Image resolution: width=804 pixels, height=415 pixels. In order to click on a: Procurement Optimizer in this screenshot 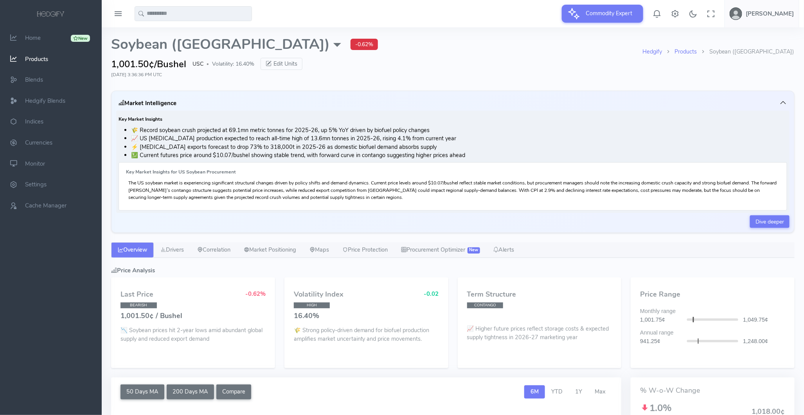, I will do `click(440, 250)`.